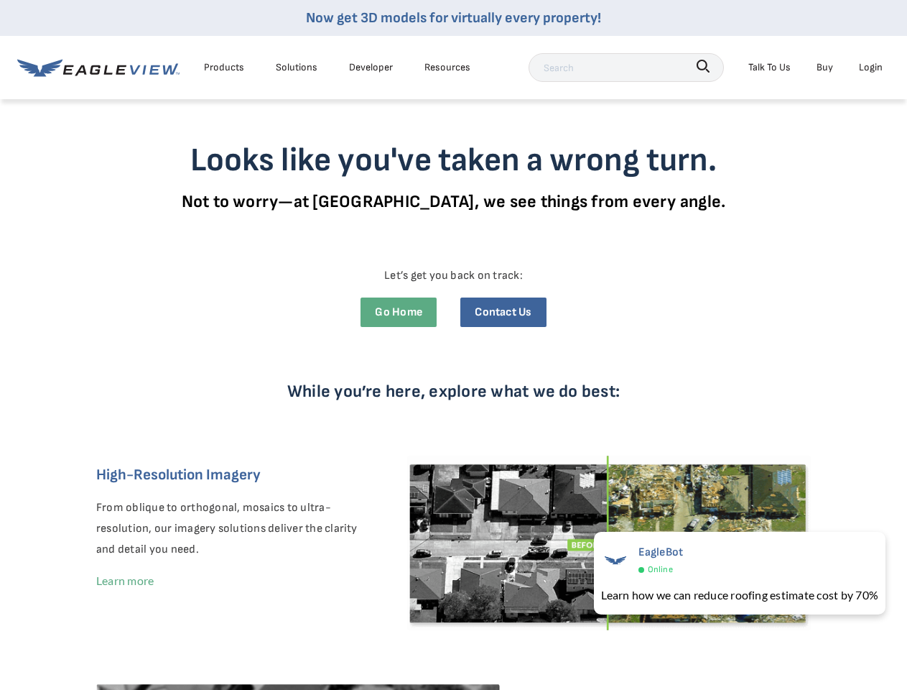 This screenshot has height=690, width=907. Describe the element at coordinates (297, 67) in the screenshot. I see `div: Solutions` at that location.